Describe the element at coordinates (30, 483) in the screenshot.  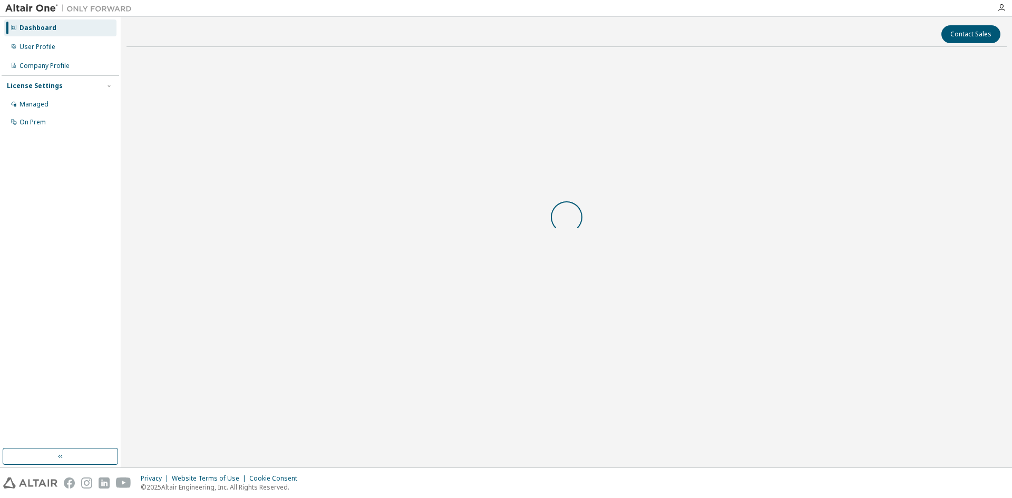
I see `img: altair_logo.svg` at that location.